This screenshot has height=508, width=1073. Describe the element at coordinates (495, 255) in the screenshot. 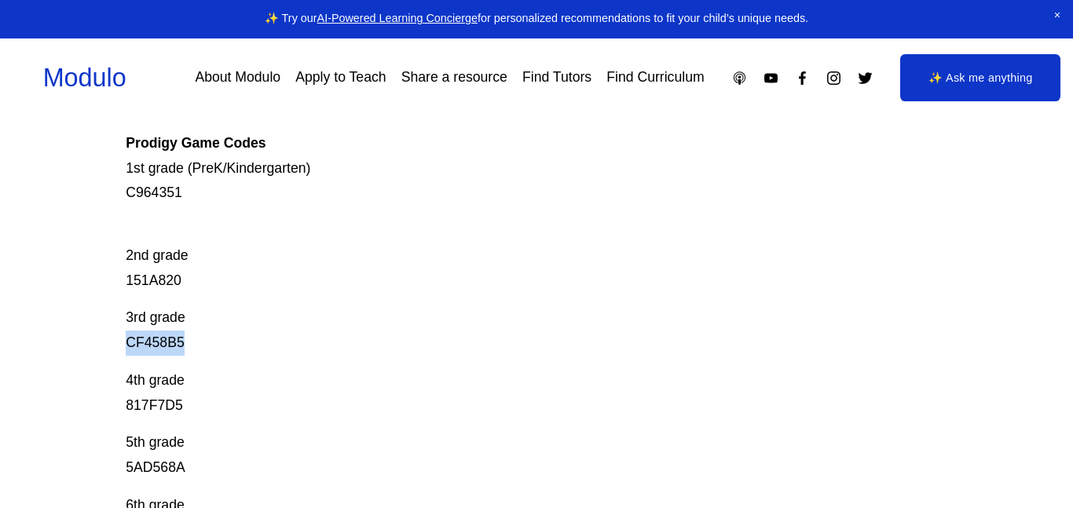

I see `p: 2nd grade 151A820` at that location.